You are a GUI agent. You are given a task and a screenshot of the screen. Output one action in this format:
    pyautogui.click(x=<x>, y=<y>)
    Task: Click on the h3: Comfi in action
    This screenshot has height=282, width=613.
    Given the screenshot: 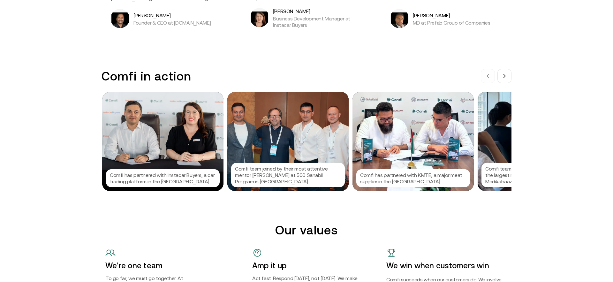 What is the action you would take?
    pyautogui.click(x=146, y=76)
    